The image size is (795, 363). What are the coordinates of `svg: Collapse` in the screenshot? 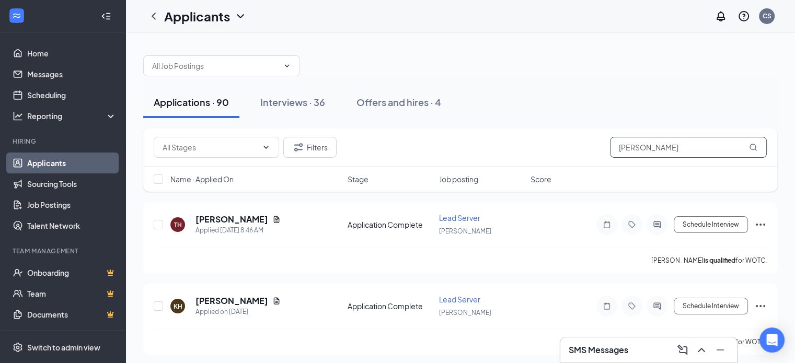 It's located at (106, 16).